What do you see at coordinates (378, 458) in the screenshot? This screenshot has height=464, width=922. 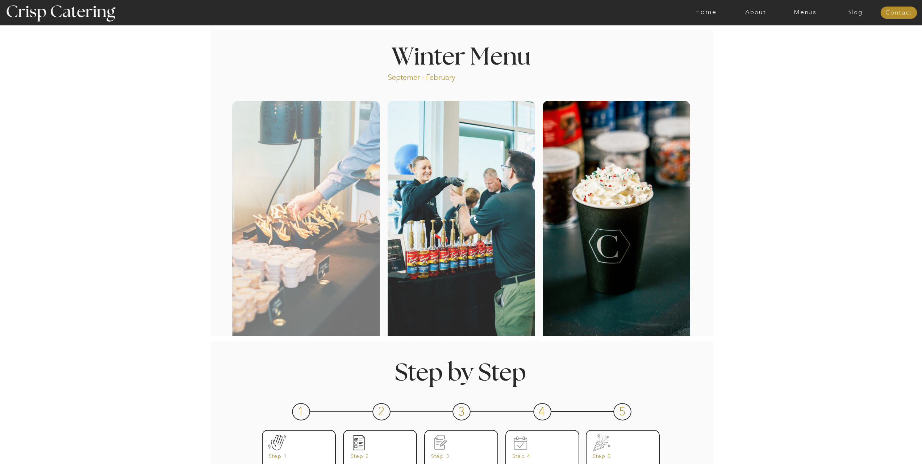 I see `h3: Step 2` at bounding box center [378, 458].